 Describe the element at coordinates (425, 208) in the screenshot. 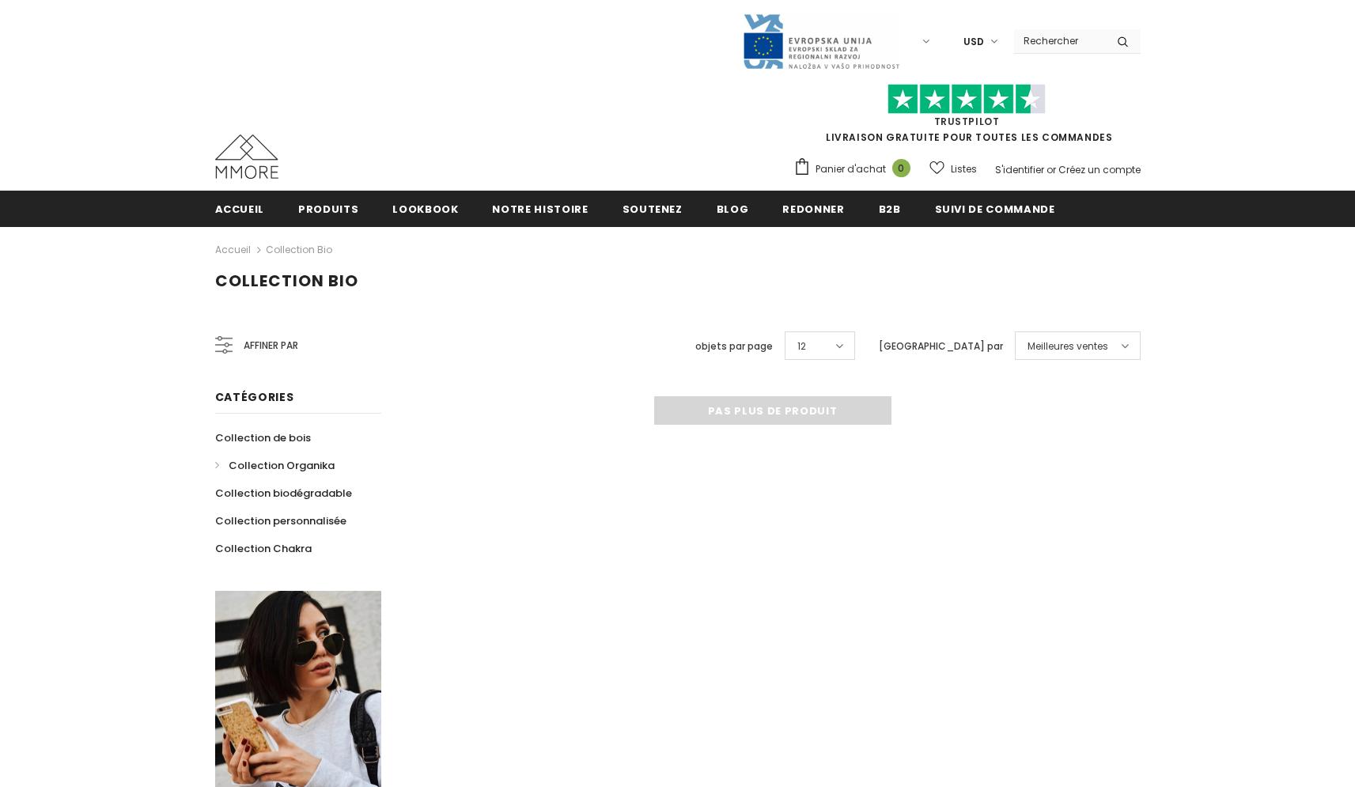

I see `a: Lookbook` at that location.